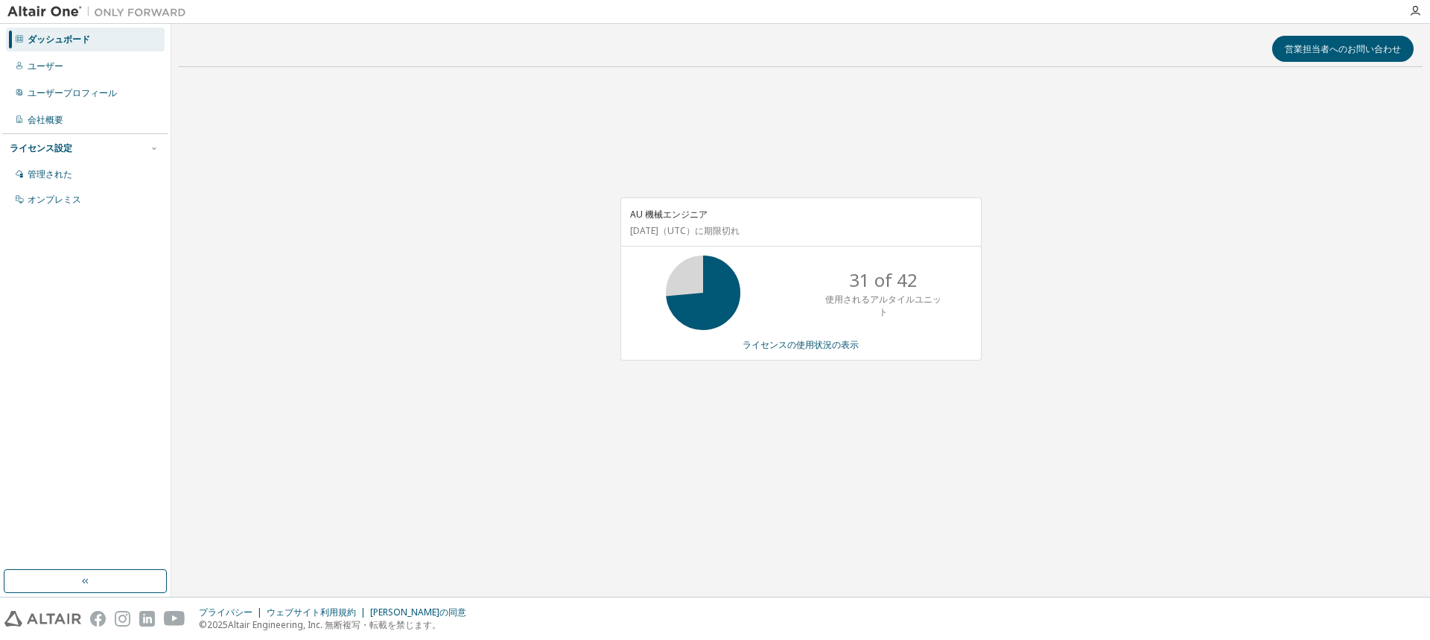  Describe the element at coordinates (101, 12) in the screenshot. I see `img: アルタイルワン` at that location.